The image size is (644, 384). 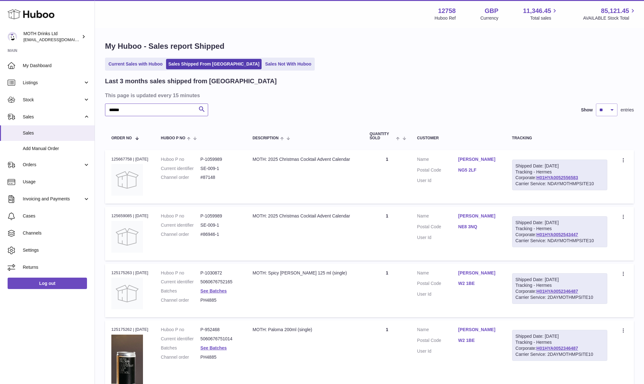 What do you see at coordinates (458, 138) in the screenshot?
I see `div: Customer` at bounding box center [458, 138].